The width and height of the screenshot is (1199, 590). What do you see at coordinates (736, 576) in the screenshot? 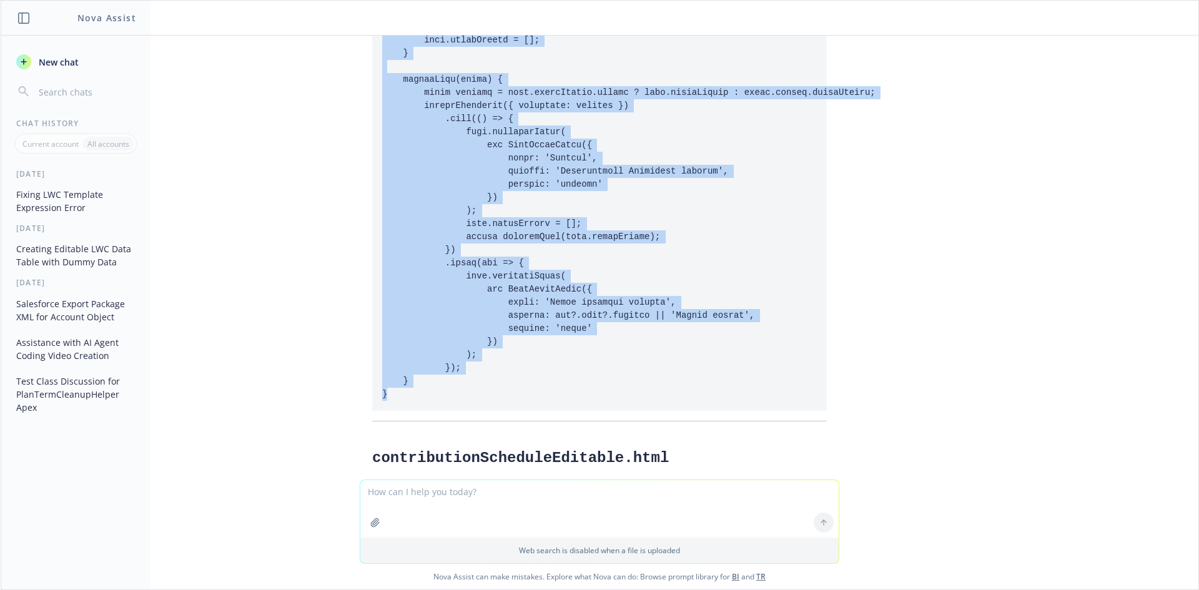
I see `a: BI` at bounding box center [736, 576].